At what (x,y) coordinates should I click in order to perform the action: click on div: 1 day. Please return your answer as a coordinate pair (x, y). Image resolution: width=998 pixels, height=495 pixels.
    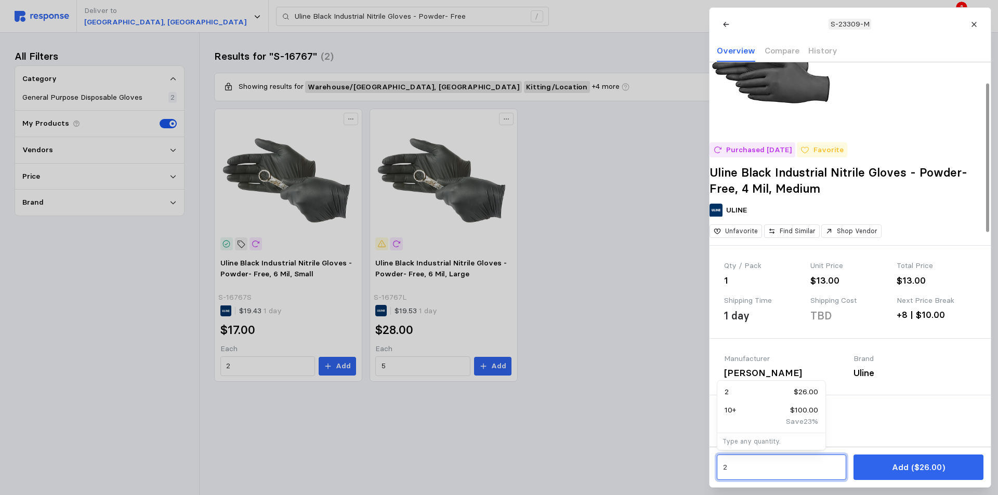
    Looking at the image, I should click on (736, 316).